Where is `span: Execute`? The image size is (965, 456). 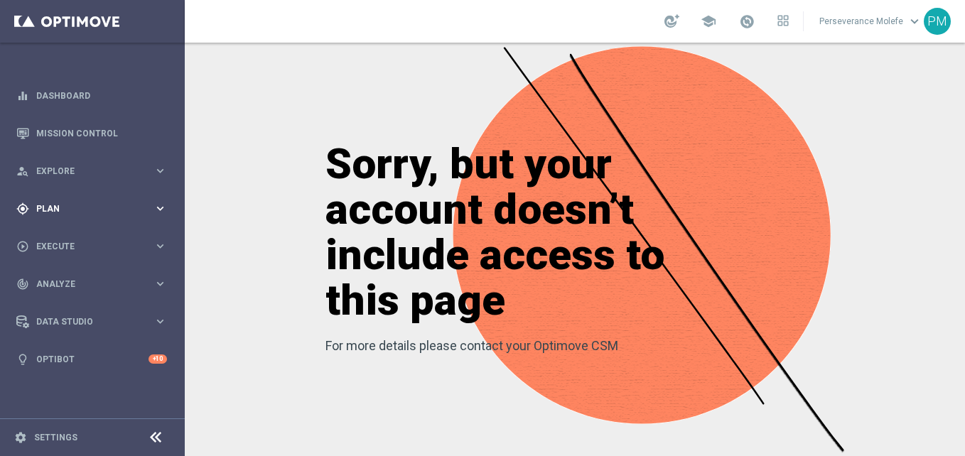
span: Execute is located at coordinates (95, 247).